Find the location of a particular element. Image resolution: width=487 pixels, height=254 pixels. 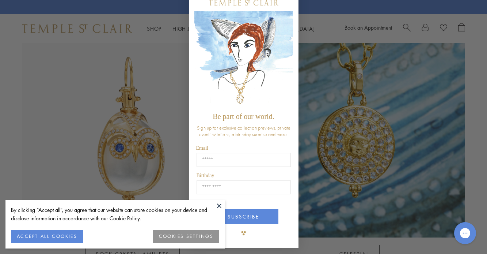

span: Email is located at coordinates (202, 148).